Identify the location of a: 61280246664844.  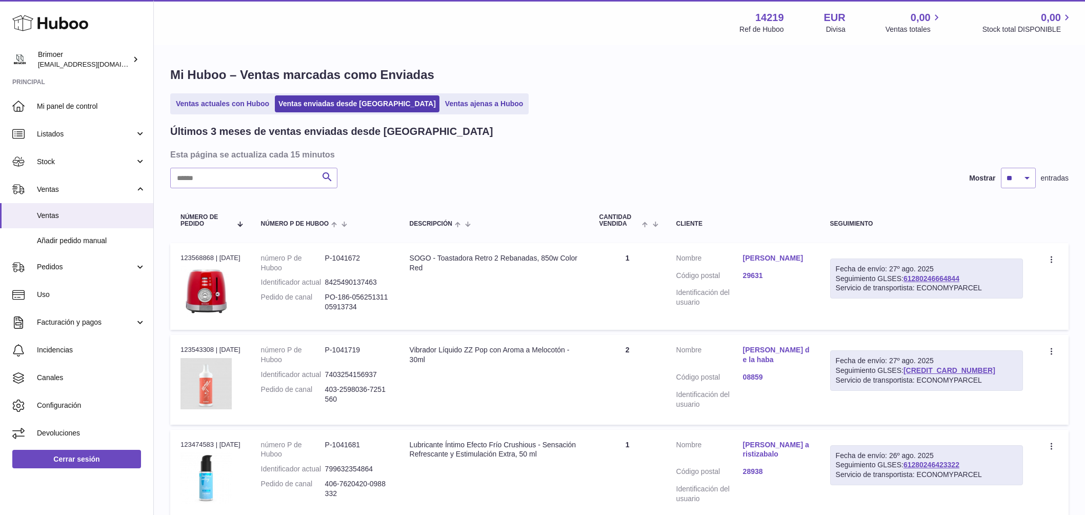
(931, 279).